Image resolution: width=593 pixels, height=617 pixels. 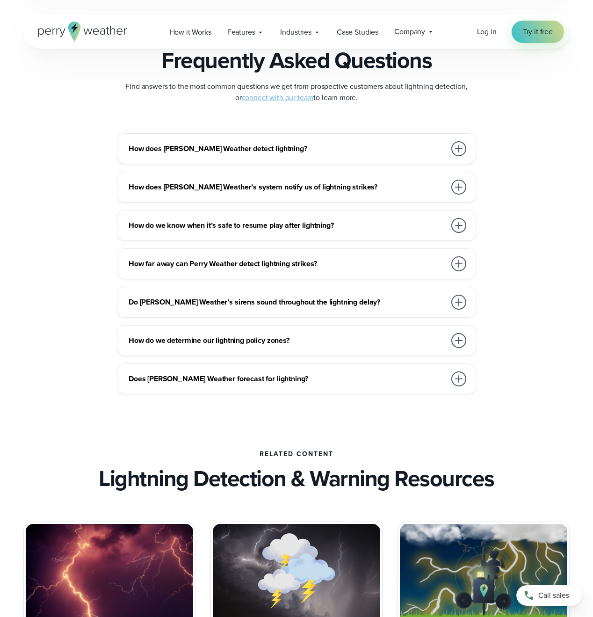 I want to click on span: Case Studies, so click(x=357, y=32).